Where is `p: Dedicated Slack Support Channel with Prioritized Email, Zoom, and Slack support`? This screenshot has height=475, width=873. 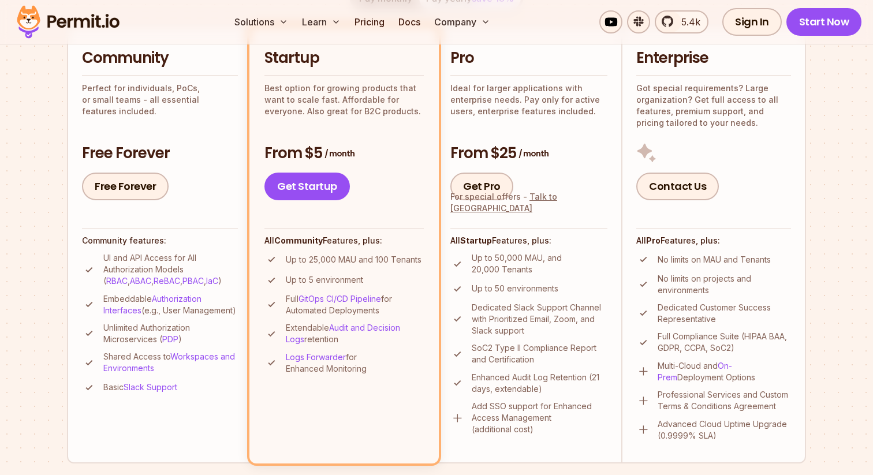 p: Dedicated Slack Support Channel with Prioritized Email, Zoom, and Slack support is located at coordinates (539, 319).